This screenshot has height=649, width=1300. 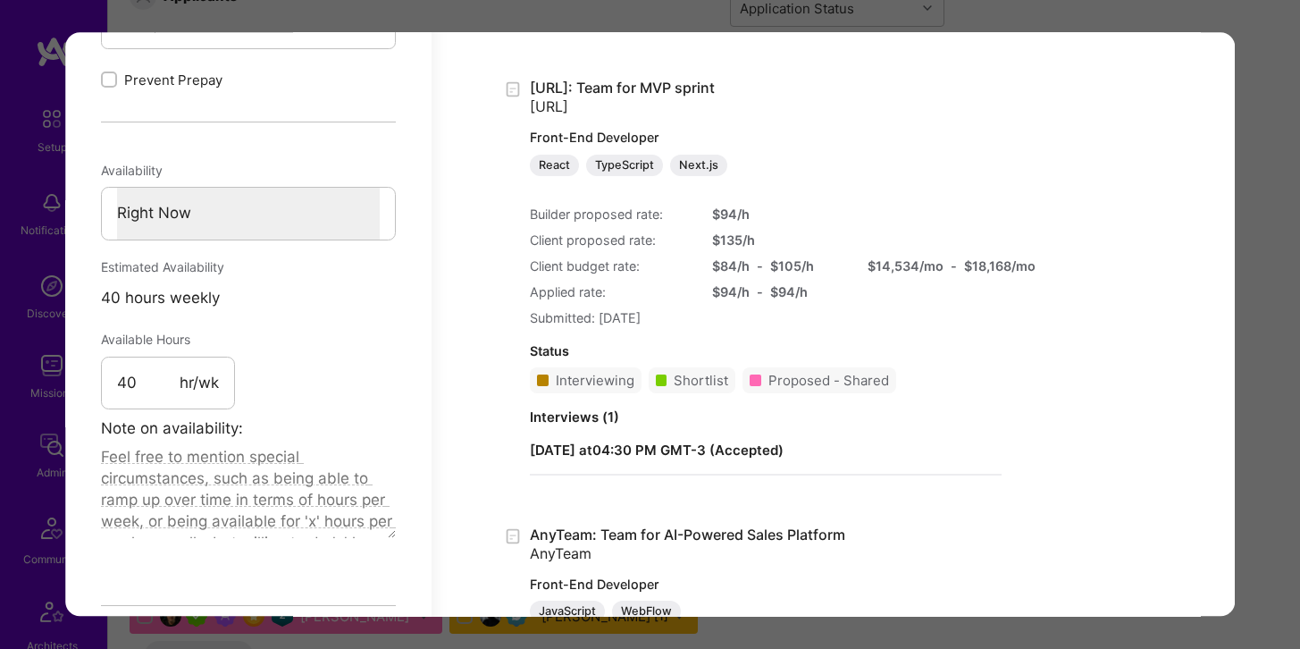 What do you see at coordinates (560, 553) in the screenshot?
I see `span: AnyTeam` at bounding box center [560, 553].